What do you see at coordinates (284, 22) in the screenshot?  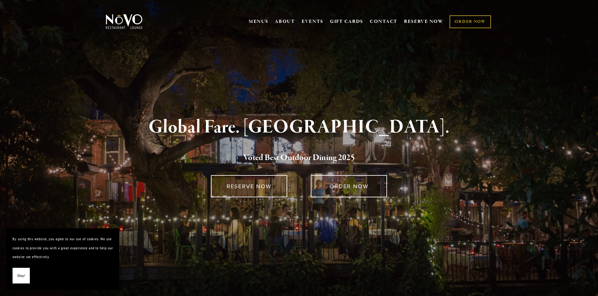 I see `a: ABOUT` at bounding box center [284, 22].